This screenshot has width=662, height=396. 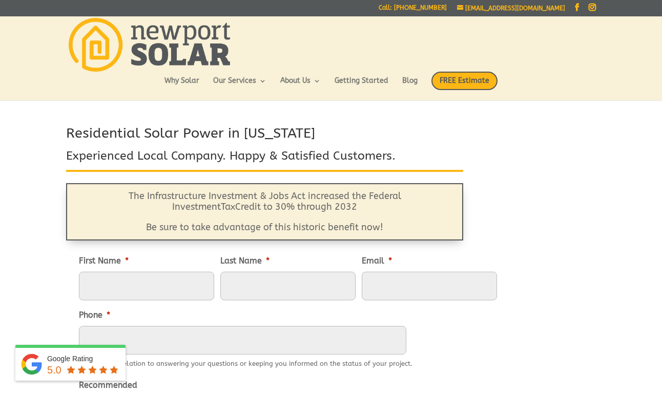 What do you see at coordinates (464, 81) in the screenshot?
I see `span: FREE Estimate` at bounding box center [464, 81].